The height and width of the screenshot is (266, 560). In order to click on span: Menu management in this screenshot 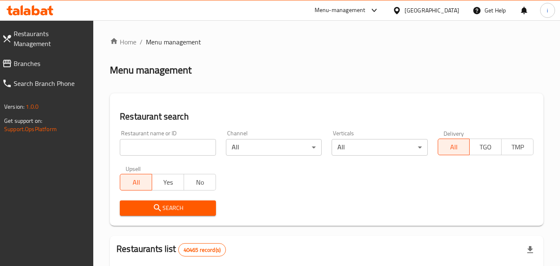, I will do `click(173, 42)`.